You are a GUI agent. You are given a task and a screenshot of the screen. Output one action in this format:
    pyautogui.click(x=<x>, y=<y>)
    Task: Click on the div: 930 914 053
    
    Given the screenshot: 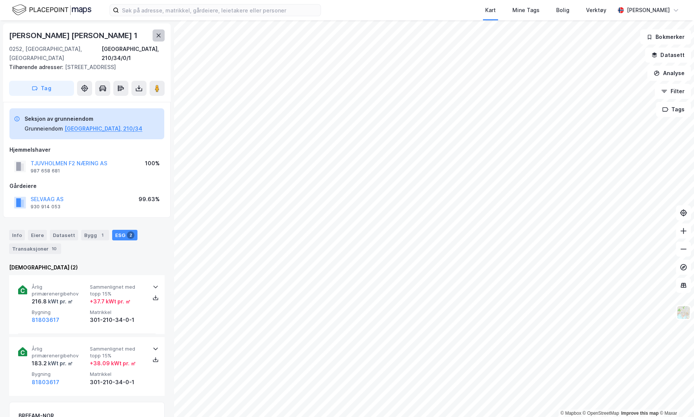 What is the action you would take?
    pyautogui.click(x=45, y=207)
    